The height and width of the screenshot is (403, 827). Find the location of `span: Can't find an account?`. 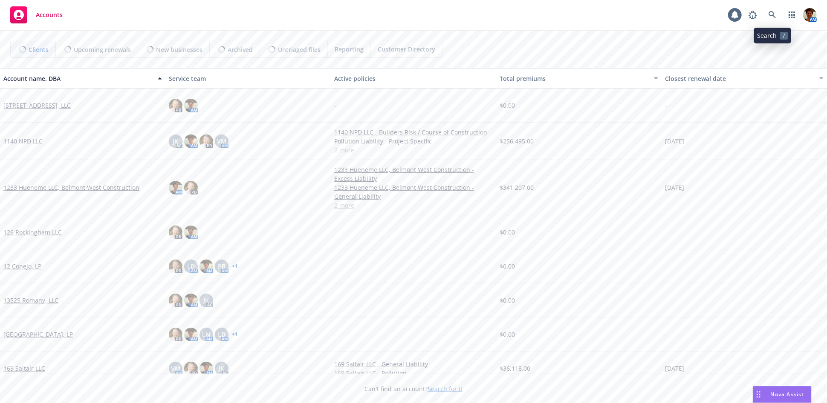

span: Can't find an account? is located at coordinates (413, 389).